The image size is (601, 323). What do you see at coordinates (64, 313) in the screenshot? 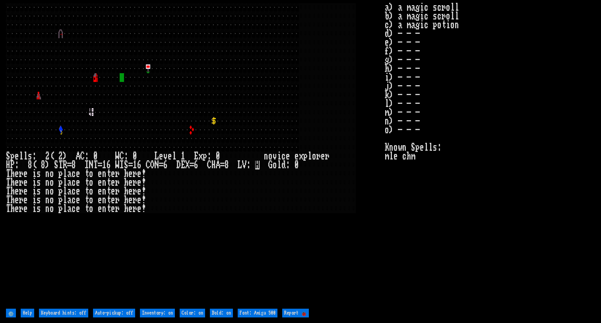
I see `input: Keyboard hints: off` at bounding box center [64, 313].